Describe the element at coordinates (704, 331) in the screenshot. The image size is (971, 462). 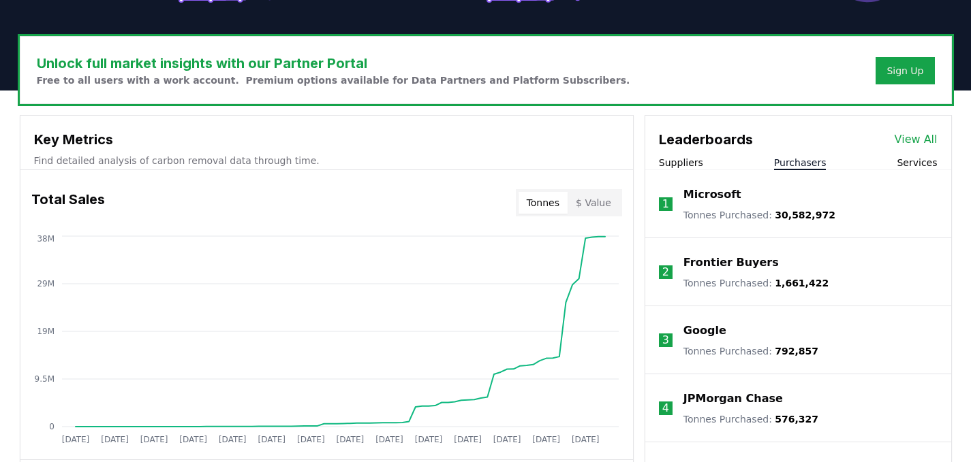
I see `p: Google` at that location.